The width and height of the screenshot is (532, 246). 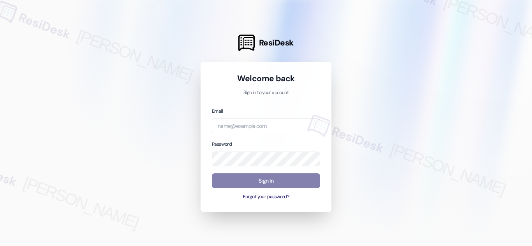 What do you see at coordinates (222, 144) in the screenshot?
I see `label: Password` at bounding box center [222, 144].